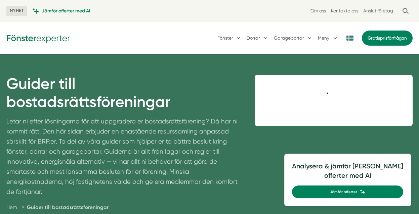  I want to click on a: Gratisprisförfrågan, so click(387, 38).